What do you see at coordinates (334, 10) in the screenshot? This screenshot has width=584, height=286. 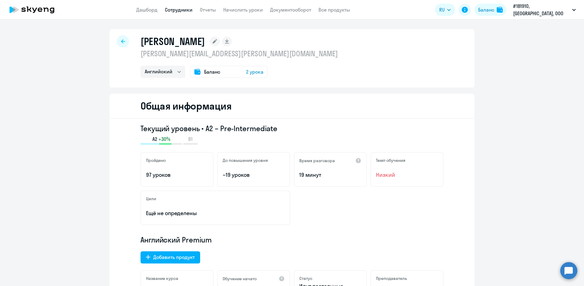 I see `a: Все продукты` at bounding box center [334, 10].